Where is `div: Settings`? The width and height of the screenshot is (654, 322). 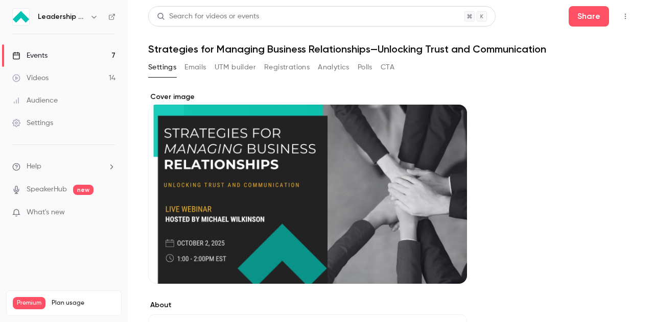 div: Settings is located at coordinates (33, 123).